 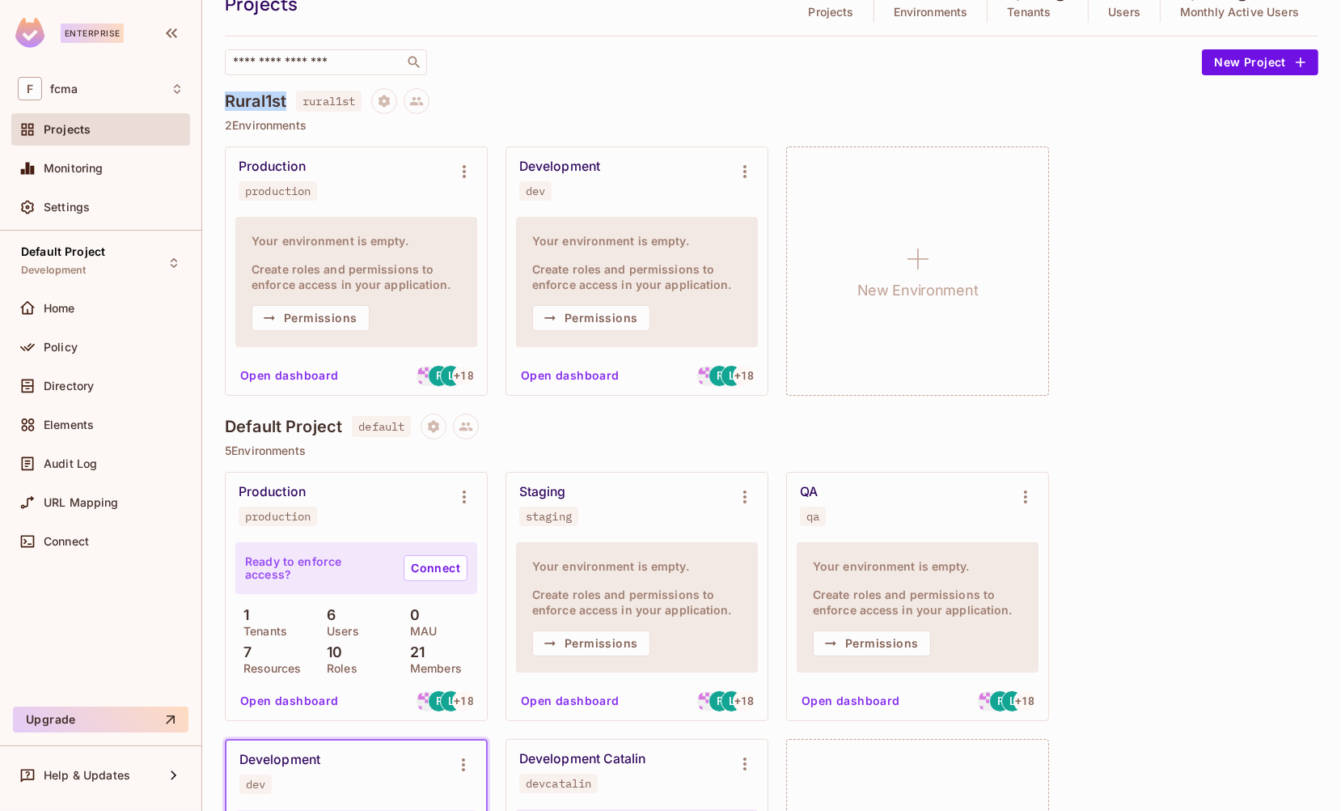 What do you see at coordinates (74, 168) in the screenshot?
I see `span: Monitoring` at bounding box center [74, 168].